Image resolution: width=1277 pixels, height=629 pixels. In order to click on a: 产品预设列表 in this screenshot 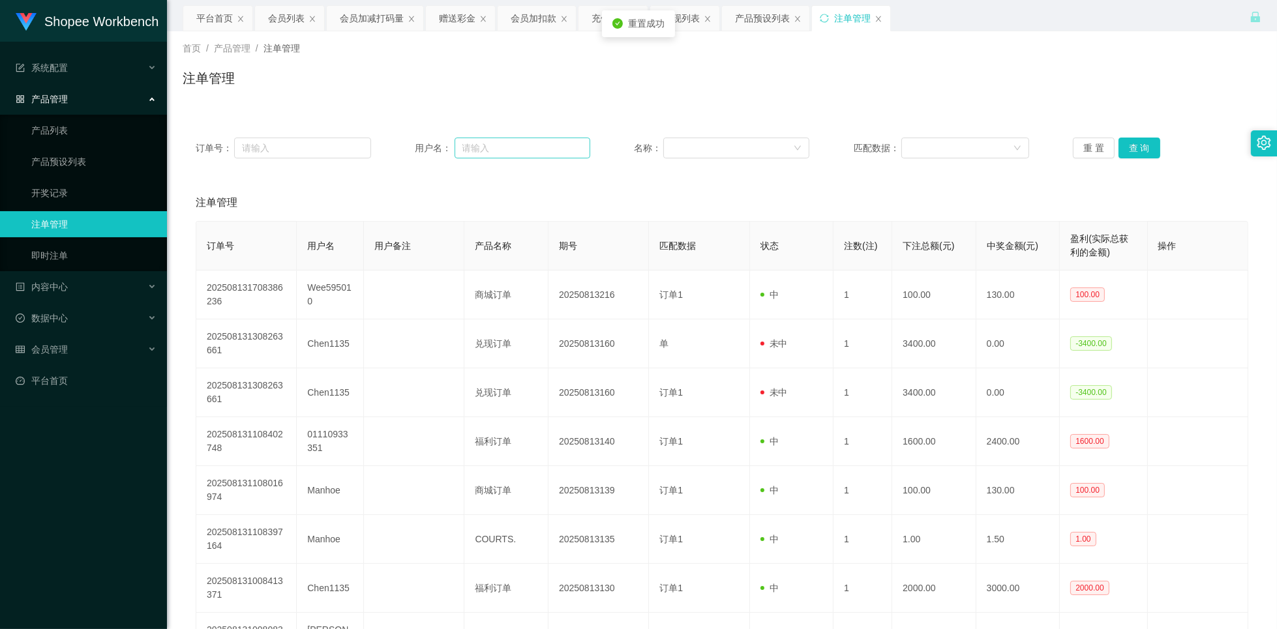, I will do `click(94, 162)`.